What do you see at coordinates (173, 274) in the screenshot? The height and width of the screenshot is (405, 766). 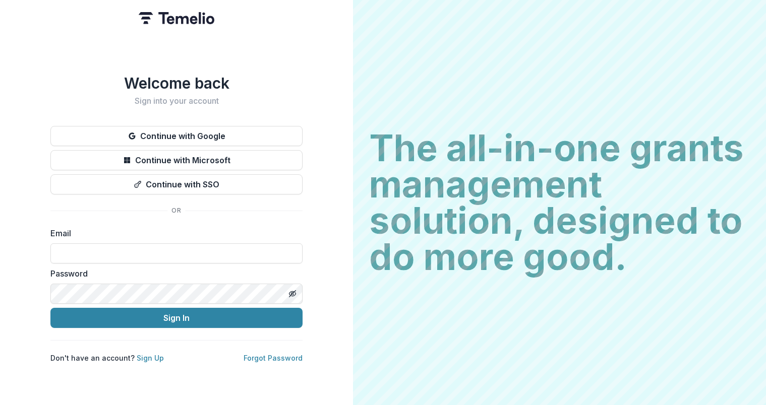 I see `label: Password` at bounding box center [173, 274].